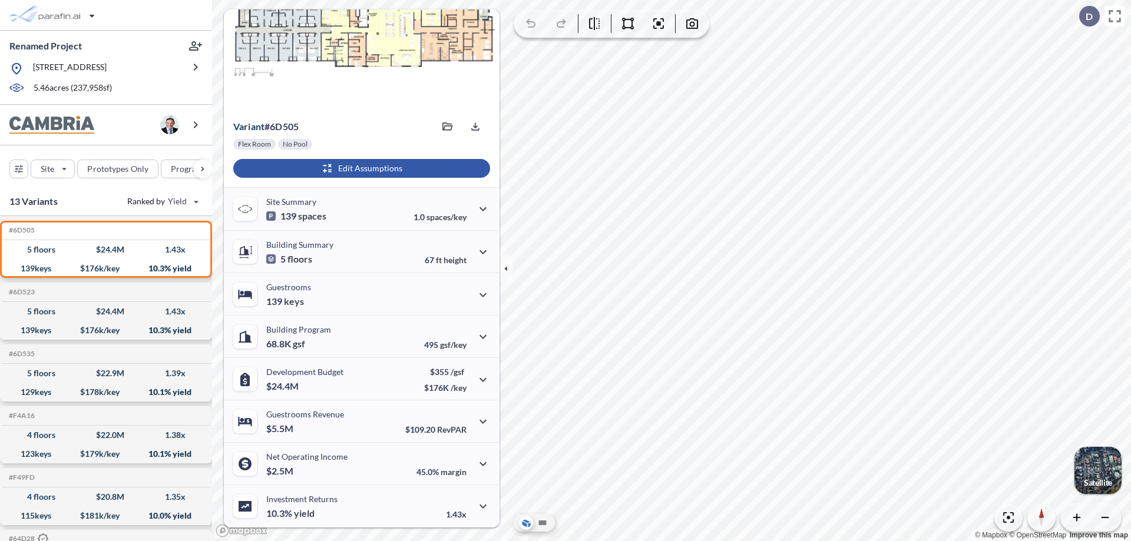 This screenshot has width=1131, height=541. What do you see at coordinates (305, 372) in the screenshot?
I see `p: Development Budget` at bounding box center [305, 372].